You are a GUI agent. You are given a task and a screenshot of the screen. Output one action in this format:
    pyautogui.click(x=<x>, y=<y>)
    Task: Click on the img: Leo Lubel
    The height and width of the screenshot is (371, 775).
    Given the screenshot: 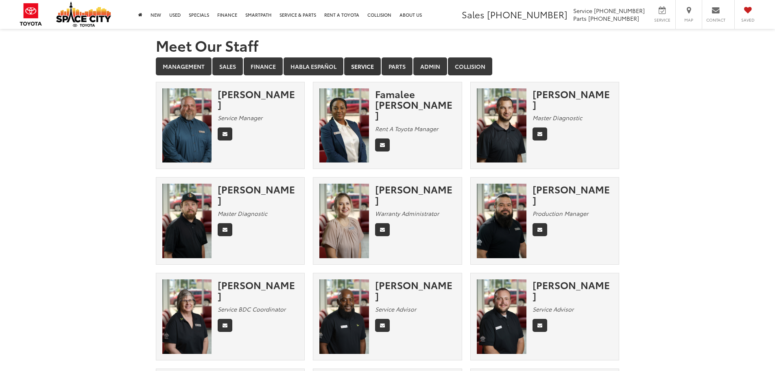 What is the action you would take?
    pyautogui.click(x=187, y=221)
    